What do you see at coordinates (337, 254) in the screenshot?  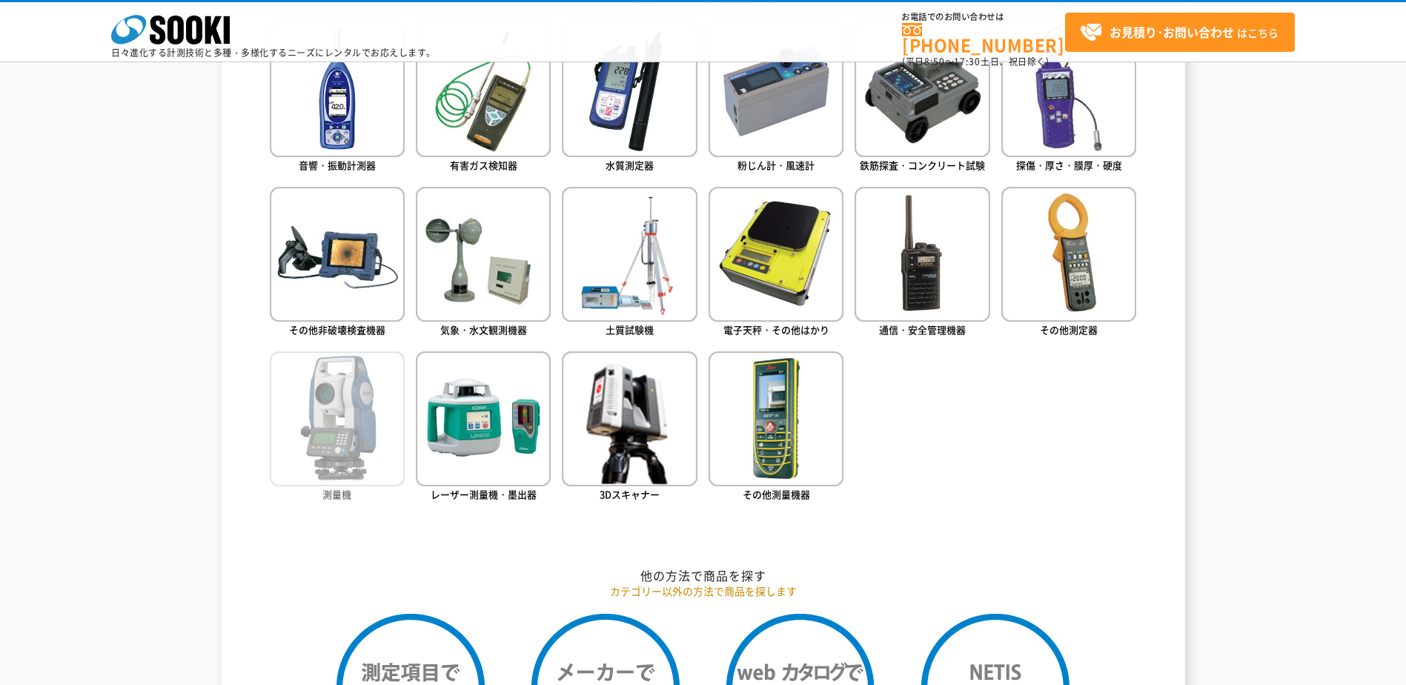 I see `img: その他非破壊検査機器` at bounding box center [337, 254].